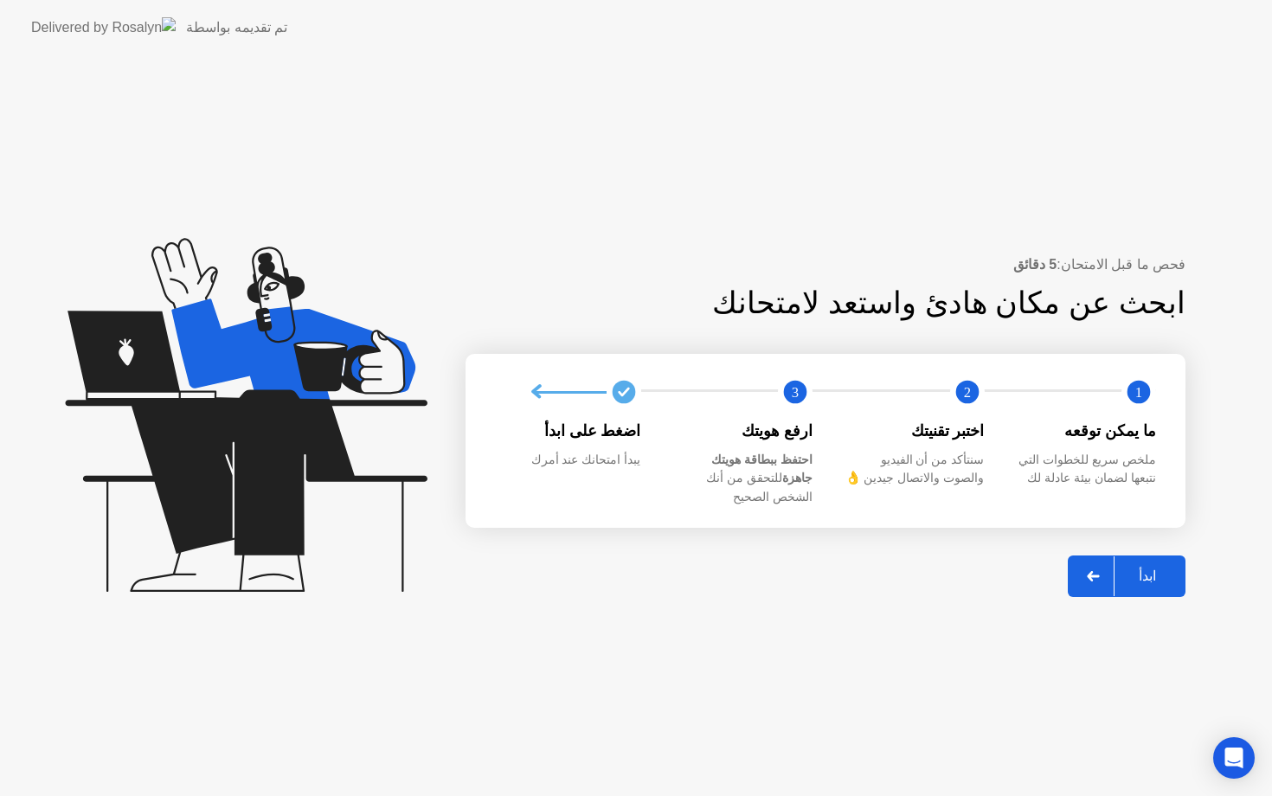  Describe the element at coordinates (1234, 758) in the screenshot. I see `div: Open Intercom Messenger` at that location.